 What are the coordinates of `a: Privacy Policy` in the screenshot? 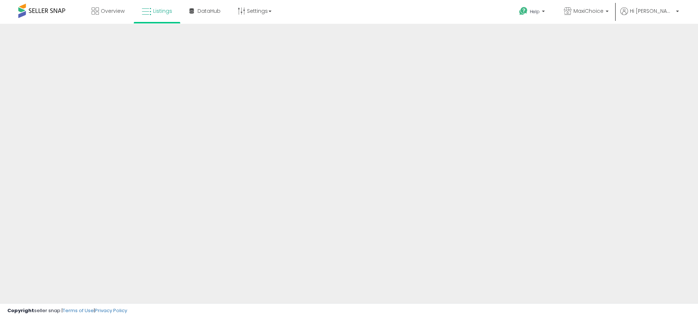 It's located at (111, 311).